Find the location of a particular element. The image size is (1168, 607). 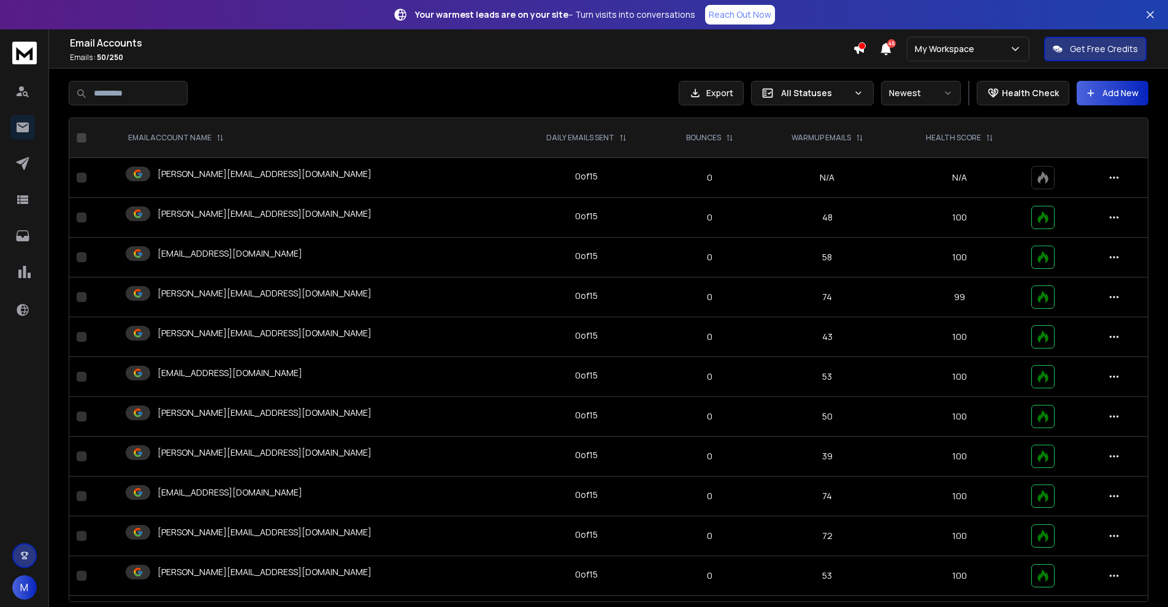

p: BOUNCES is located at coordinates (703, 138).